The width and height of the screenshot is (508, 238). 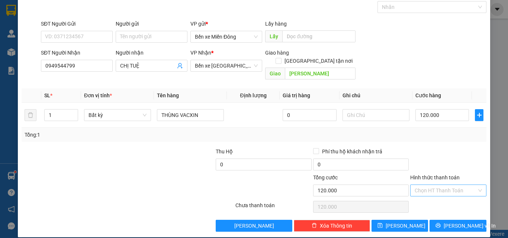 What do you see at coordinates (274, 36) in the screenshot?
I see `span: Lấy` at bounding box center [274, 36].